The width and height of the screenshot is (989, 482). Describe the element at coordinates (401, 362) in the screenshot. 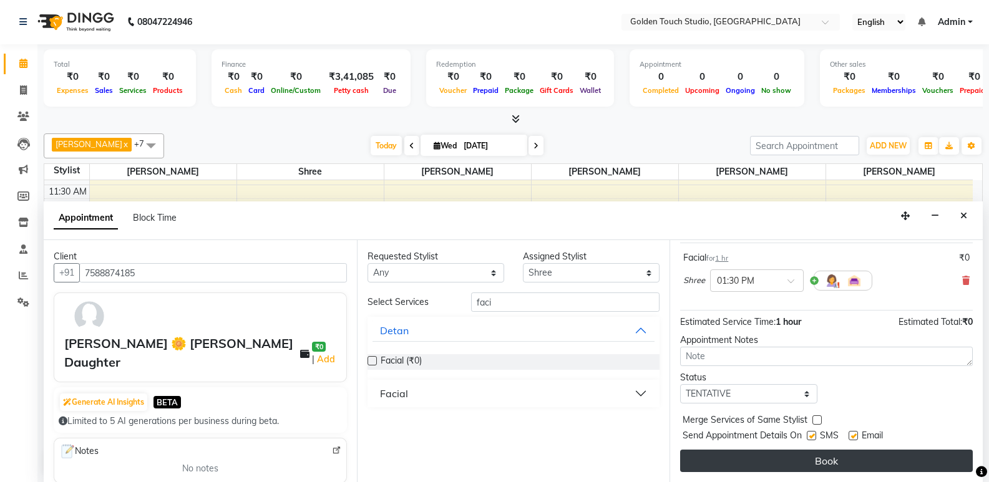

I see `span: Facial (₹0)` at that location.